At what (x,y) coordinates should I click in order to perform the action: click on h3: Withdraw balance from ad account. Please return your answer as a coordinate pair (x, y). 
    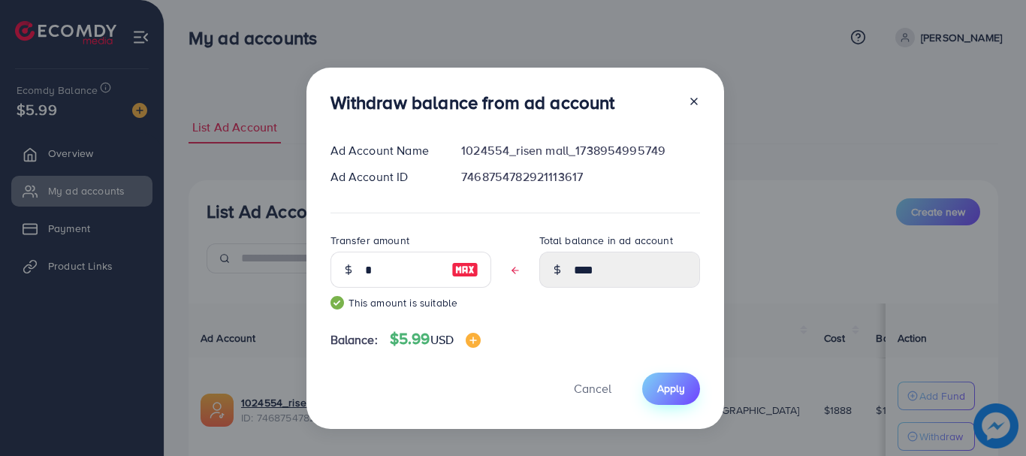
    Looking at the image, I should click on (472, 102).